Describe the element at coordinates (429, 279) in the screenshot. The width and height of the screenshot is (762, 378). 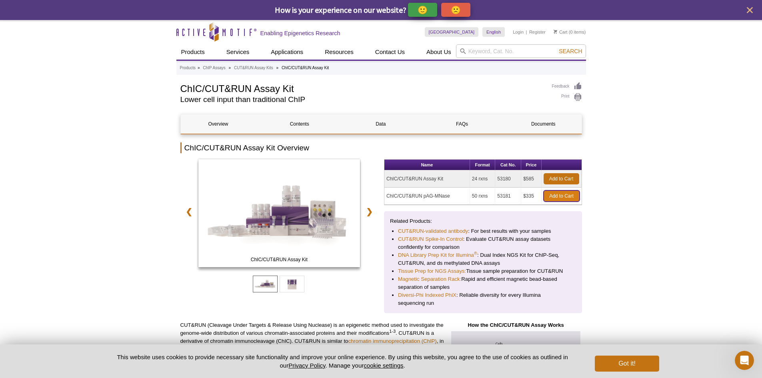
I see `a: Magnetic Separation Rack:` at that location.